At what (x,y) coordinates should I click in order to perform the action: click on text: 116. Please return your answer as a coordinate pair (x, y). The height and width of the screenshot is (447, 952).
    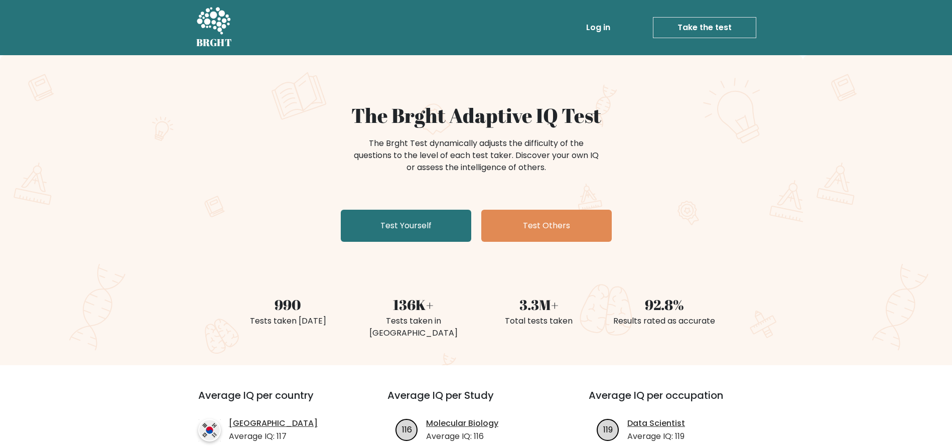
    Looking at the image, I should click on (407, 429).